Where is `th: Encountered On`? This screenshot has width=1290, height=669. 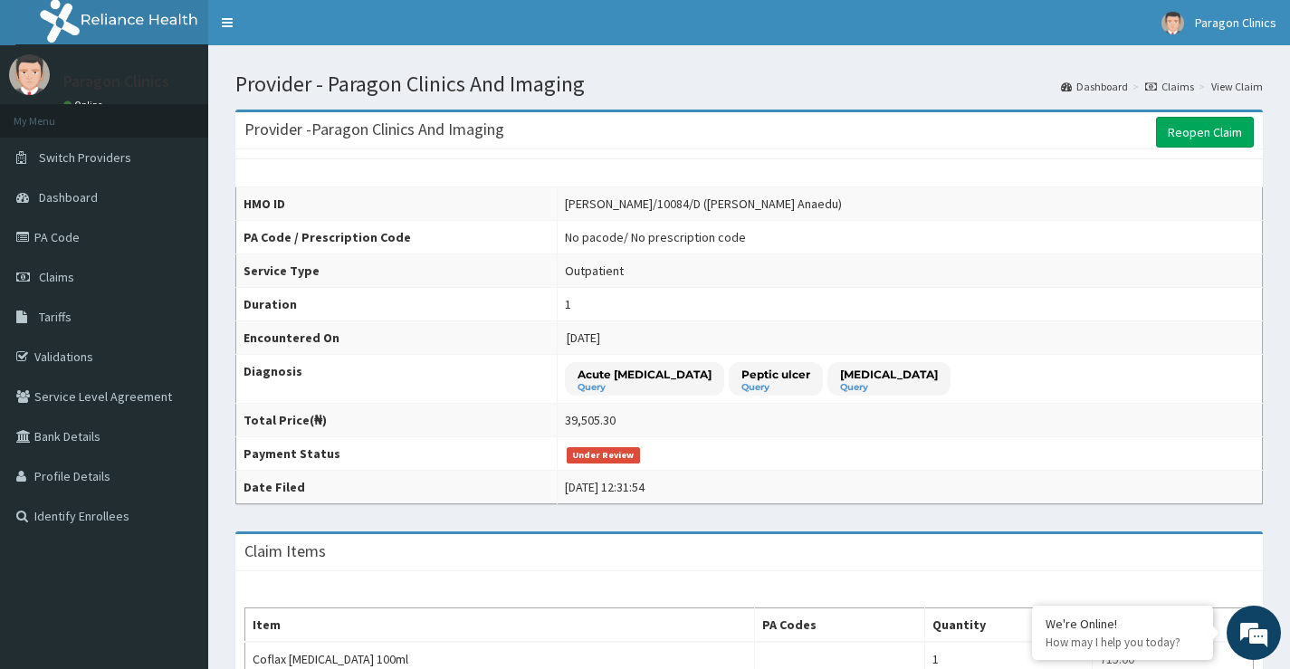
th: Encountered On is located at coordinates (397, 338).